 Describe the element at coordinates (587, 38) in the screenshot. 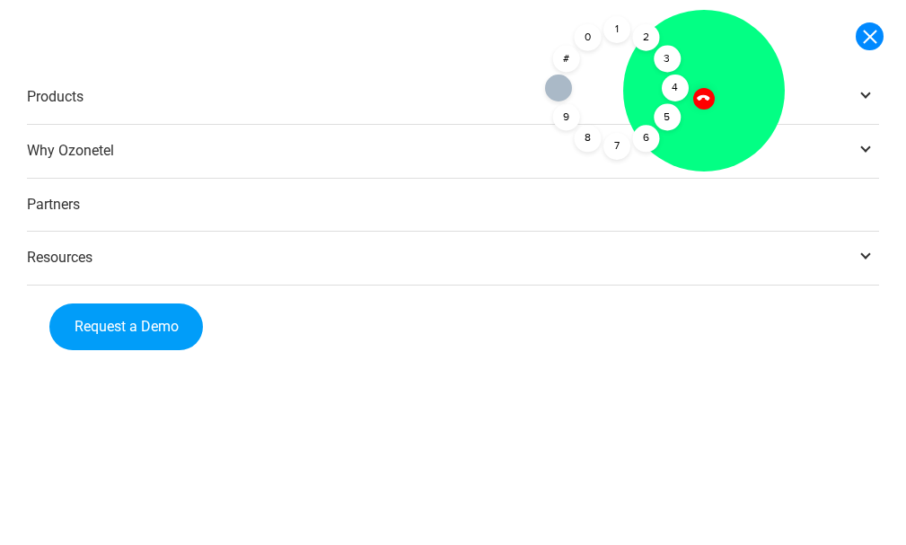

I see `div: 0` at that location.